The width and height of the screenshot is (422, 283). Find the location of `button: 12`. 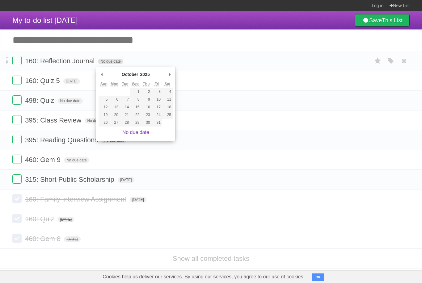

button: 12 is located at coordinates (104, 107).